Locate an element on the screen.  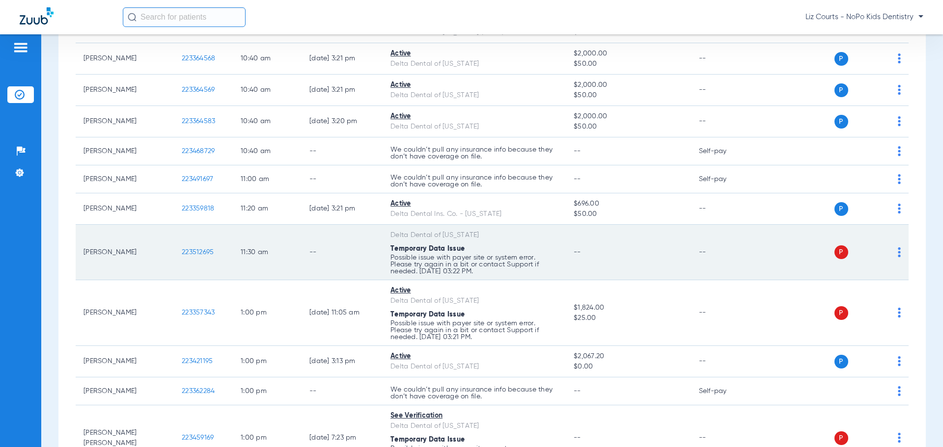
div: Chat Widget is located at coordinates (918, 424).